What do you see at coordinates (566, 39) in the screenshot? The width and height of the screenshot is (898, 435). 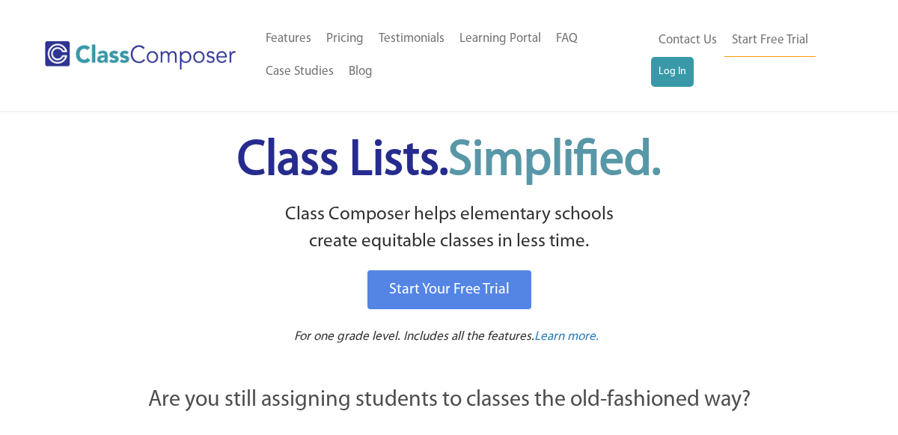 I see `a: FAQ` at bounding box center [566, 39].